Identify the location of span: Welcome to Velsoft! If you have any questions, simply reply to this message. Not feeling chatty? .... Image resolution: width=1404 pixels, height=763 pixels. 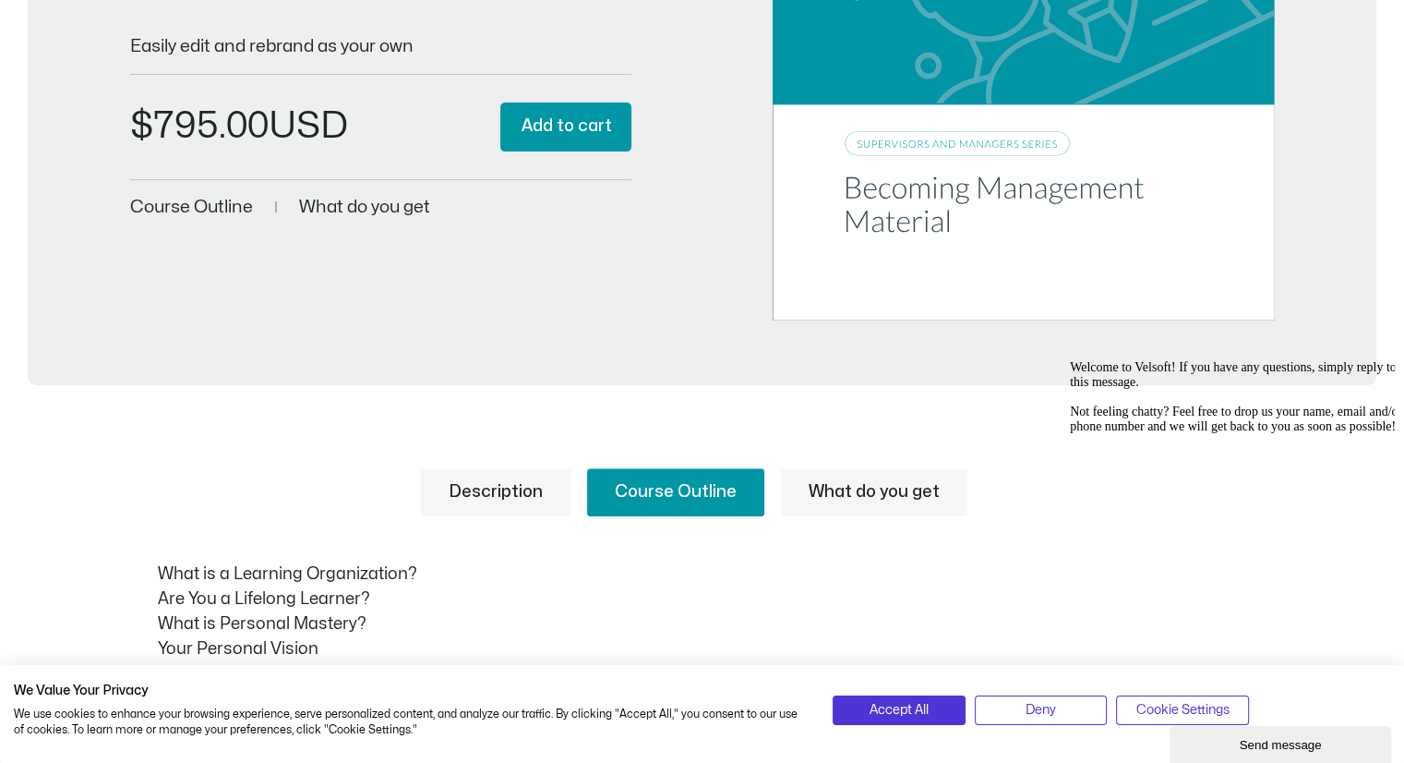
(174, 43).